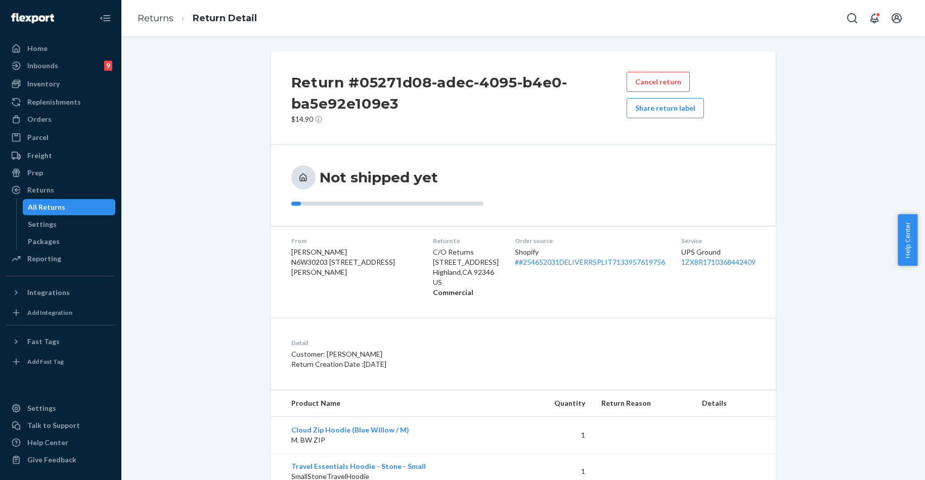  Describe the element at coordinates (658, 82) in the screenshot. I see `button: Cancel return` at that location.